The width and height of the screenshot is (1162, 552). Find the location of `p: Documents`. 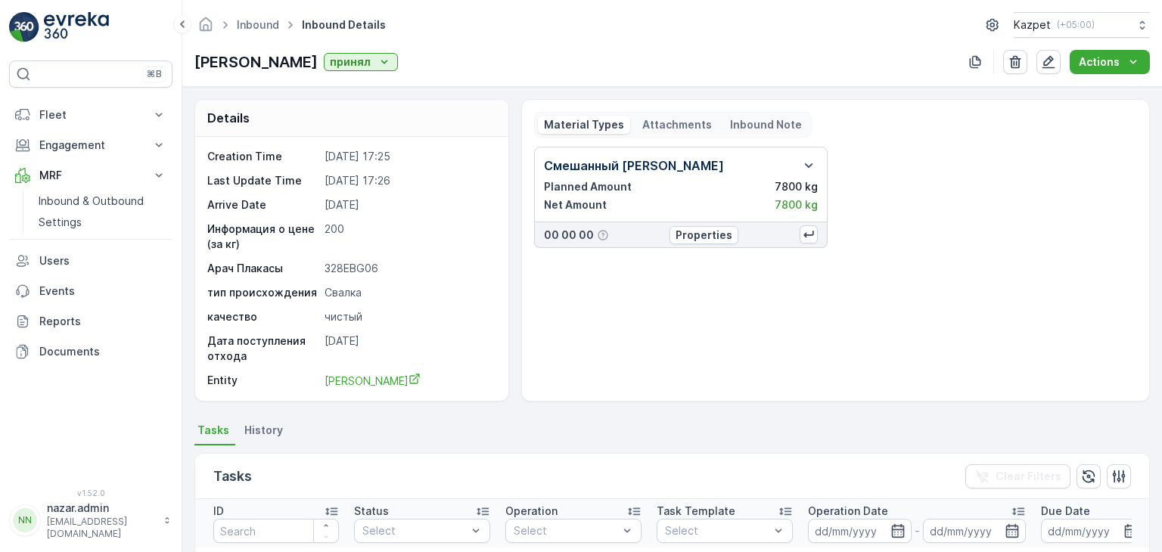

p: Documents is located at coordinates (103, 352).